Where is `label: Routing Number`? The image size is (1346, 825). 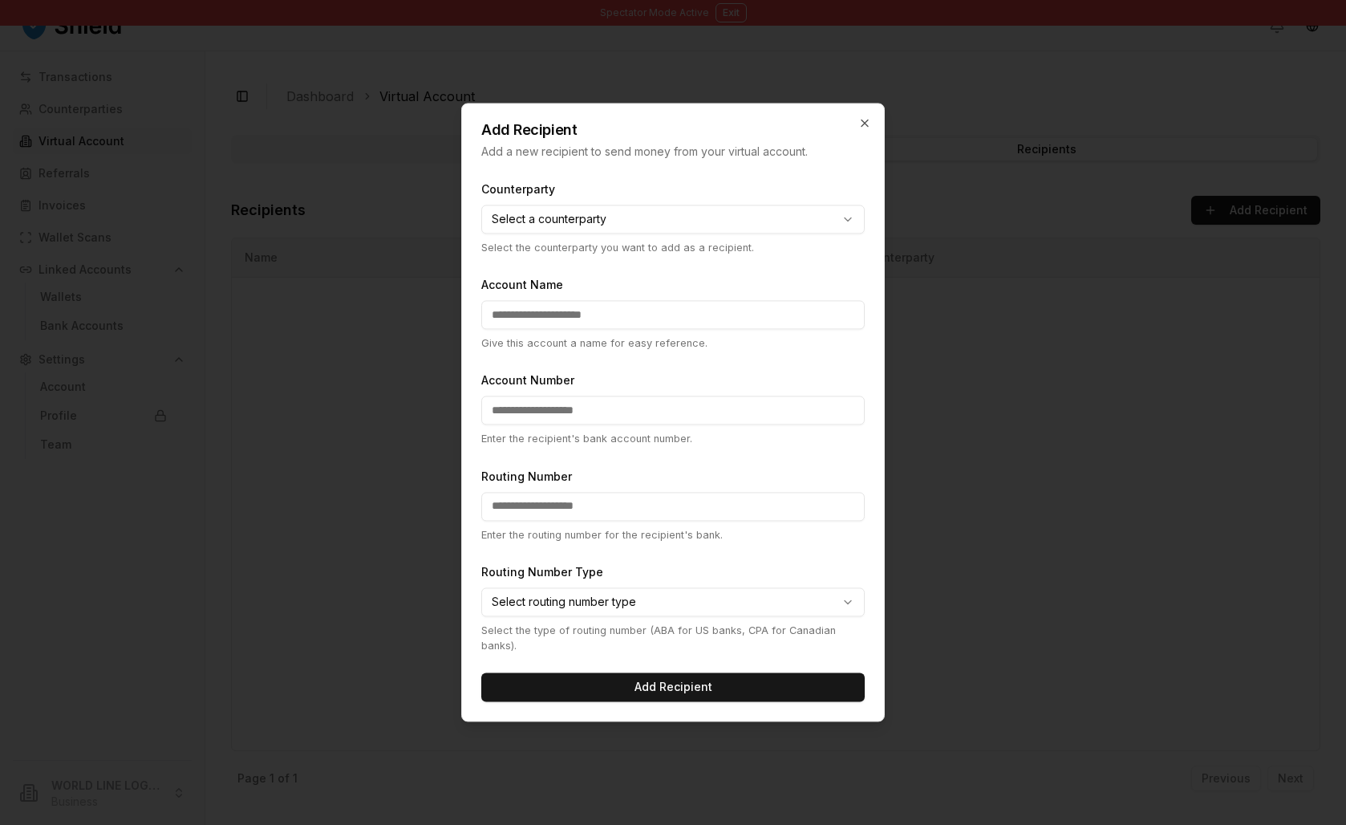 label: Routing Number is located at coordinates (526, 476).